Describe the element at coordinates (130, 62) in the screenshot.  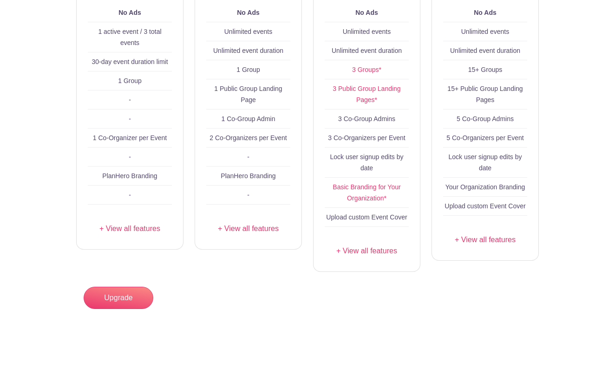
I see `span: 30-day event duration limit` at that location.